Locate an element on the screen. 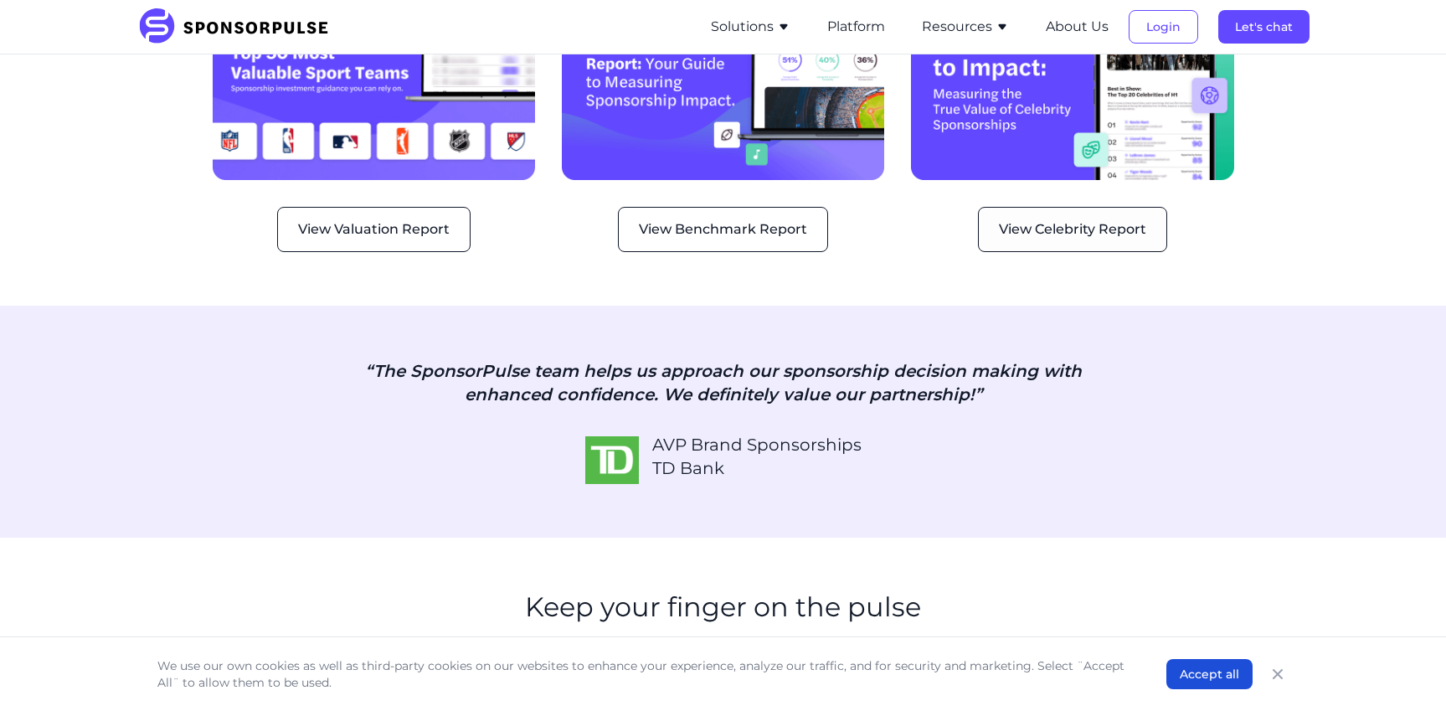  i: “The SponsorPulse team helps us approach our sponsorship decision making with enhanced confidence... is located at coordinates (724, 383).